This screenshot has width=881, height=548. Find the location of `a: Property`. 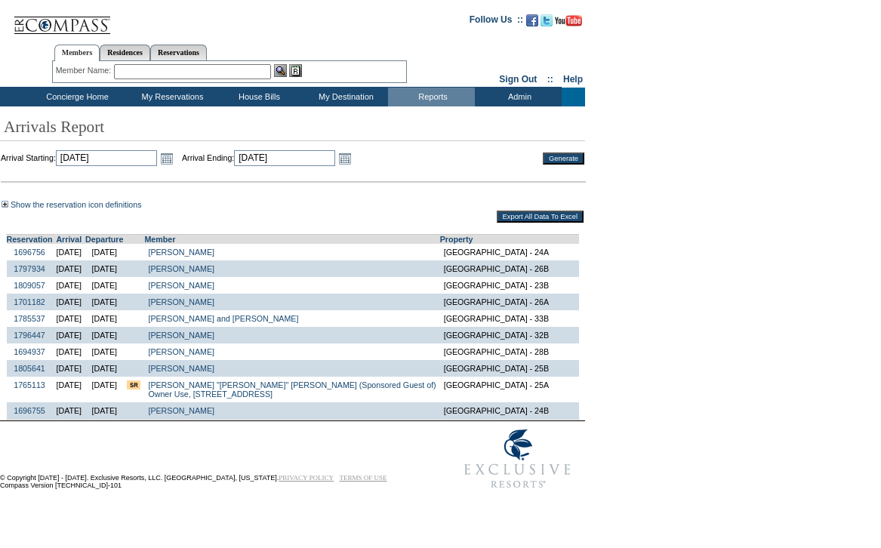

a: Property is located at coordinates (457, 239).